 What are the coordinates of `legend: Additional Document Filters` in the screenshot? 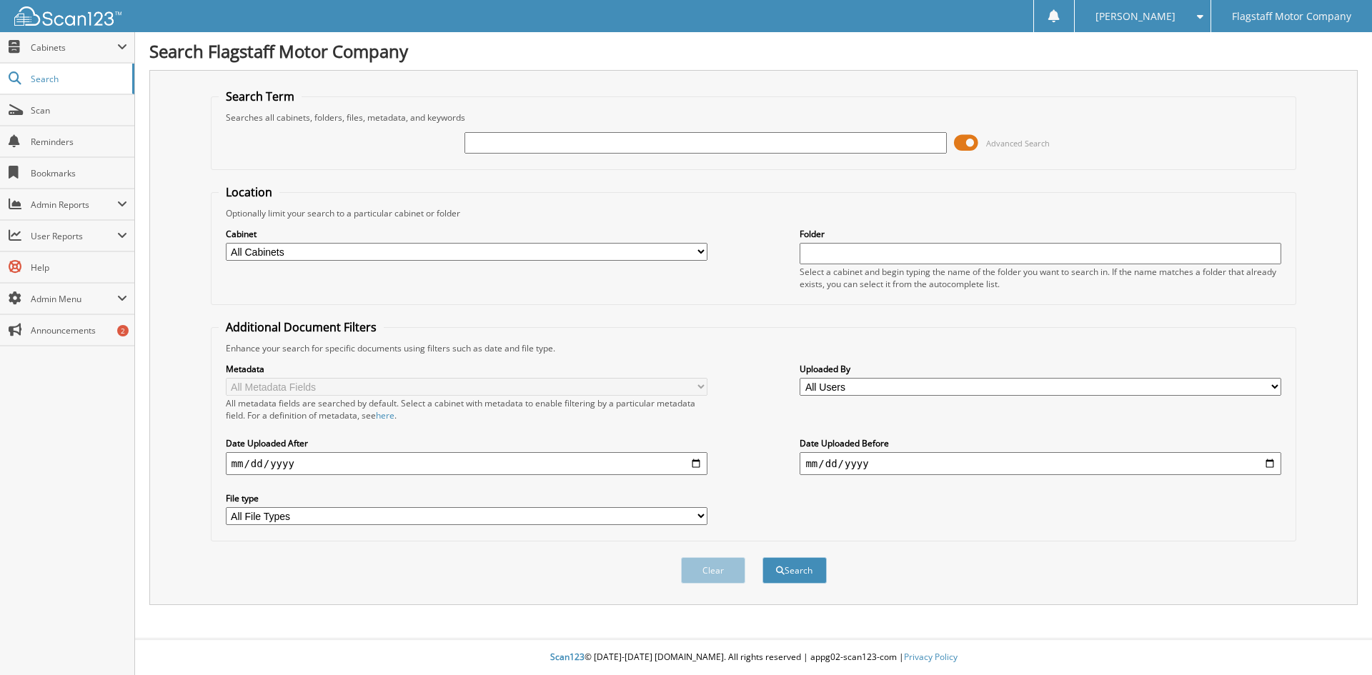 It's located at (301, 327).